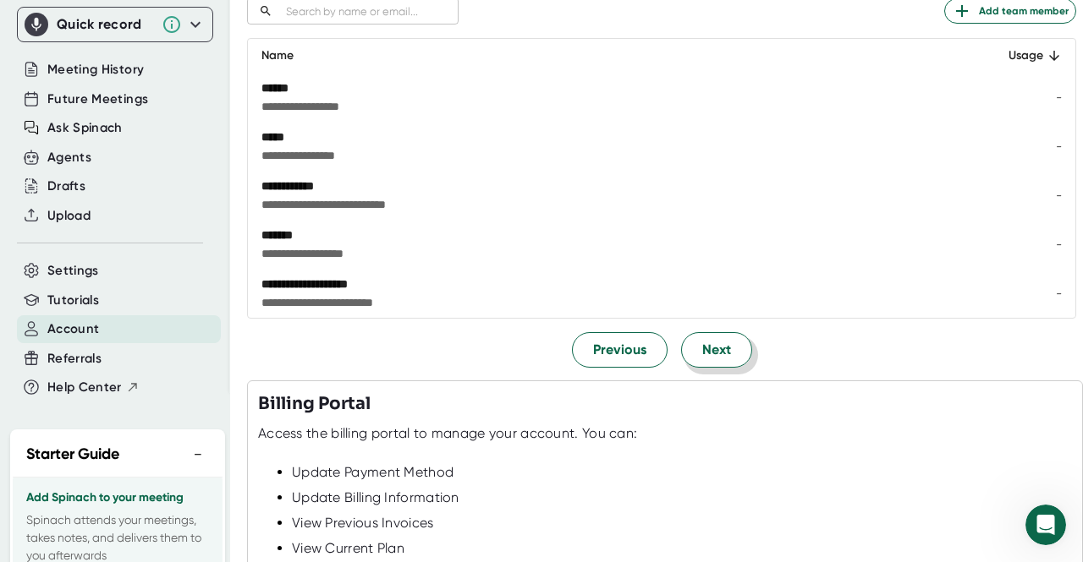 The image size is (1083, 562). What do you see at coordinates (145, 365) in the screenshot?
I see `div: AI Agent and team can help` at bounding box center [145, 365].